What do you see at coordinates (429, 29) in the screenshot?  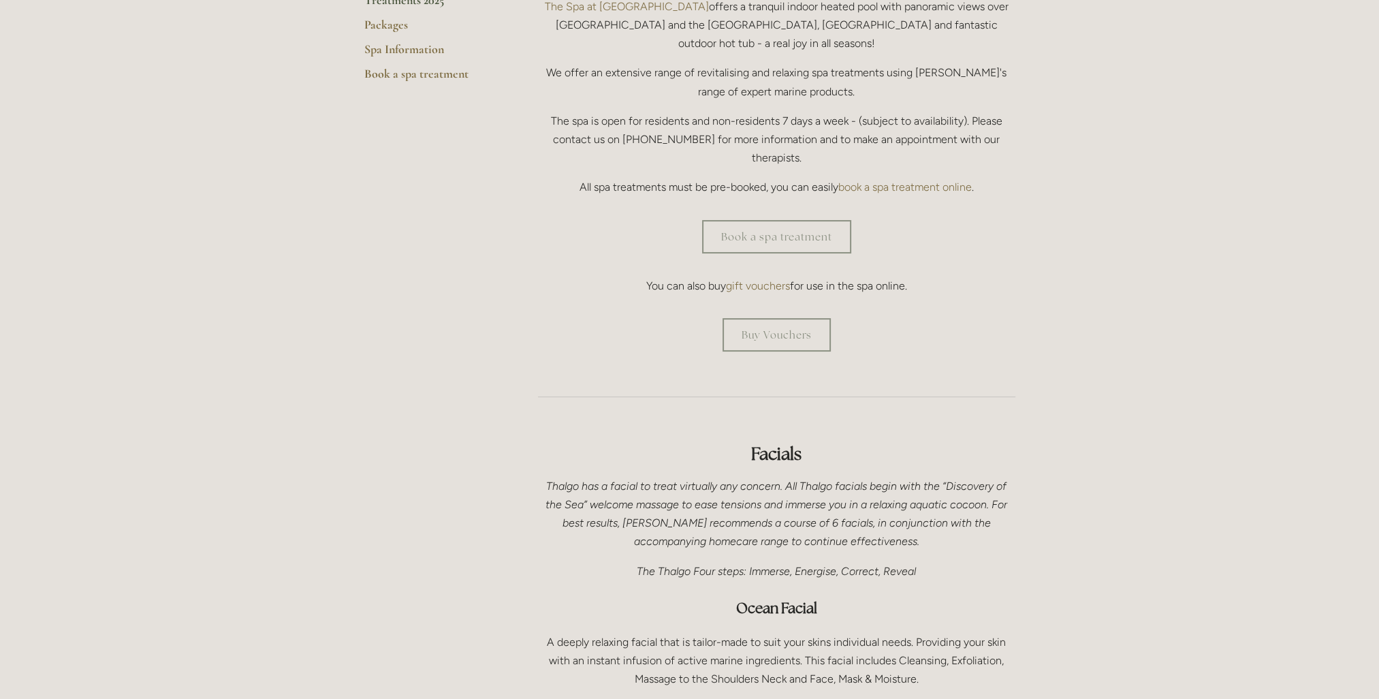 I see `a: Packages` at bounding box center [429, 29].